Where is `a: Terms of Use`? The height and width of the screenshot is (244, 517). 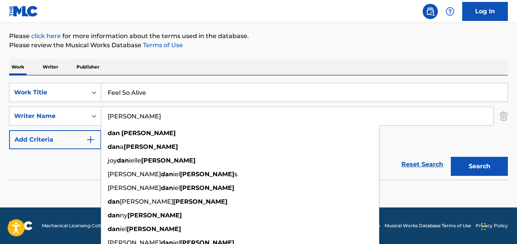
a: Terms of Use is located at coordinates (162, 45).